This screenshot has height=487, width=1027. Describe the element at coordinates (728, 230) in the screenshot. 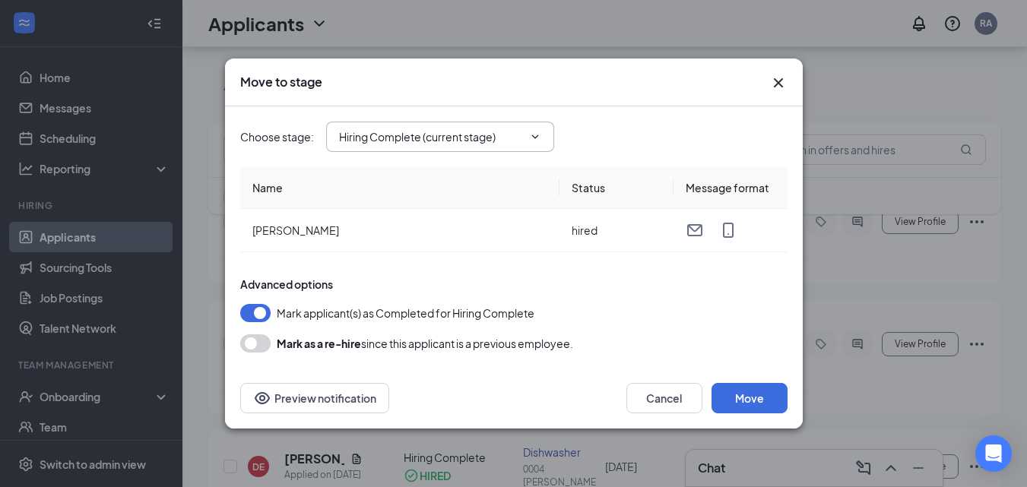

I see `svg: MobileSms` at that location.